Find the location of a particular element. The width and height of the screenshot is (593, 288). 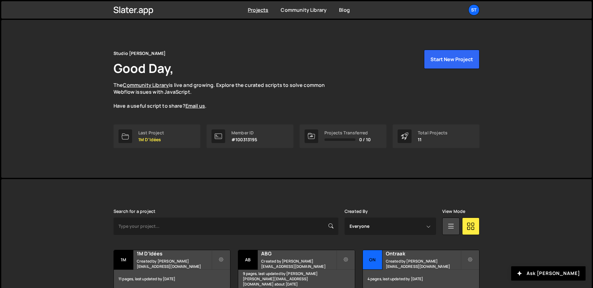

div: St is located at coordinates (474, 10).